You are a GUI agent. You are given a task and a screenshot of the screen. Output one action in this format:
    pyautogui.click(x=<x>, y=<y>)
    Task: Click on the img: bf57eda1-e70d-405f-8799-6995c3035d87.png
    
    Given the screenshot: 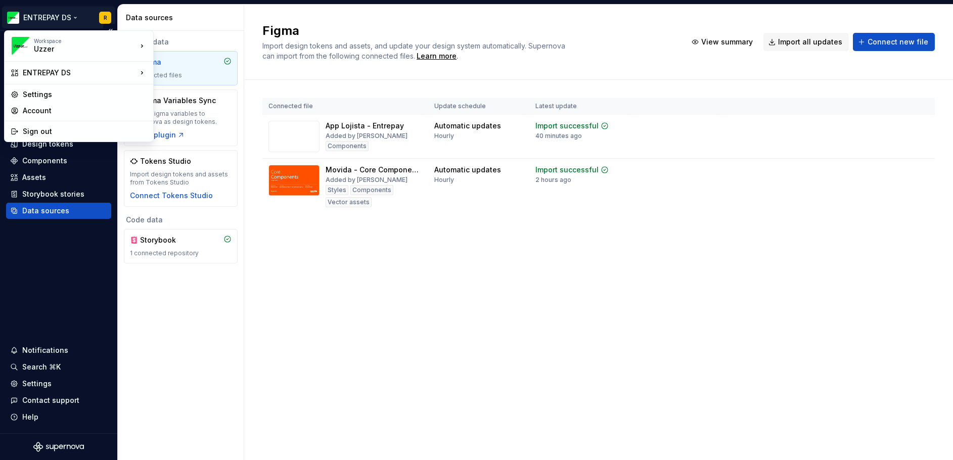 What is the action you would take?
    pyautogui.click(x=21, y=46)
    